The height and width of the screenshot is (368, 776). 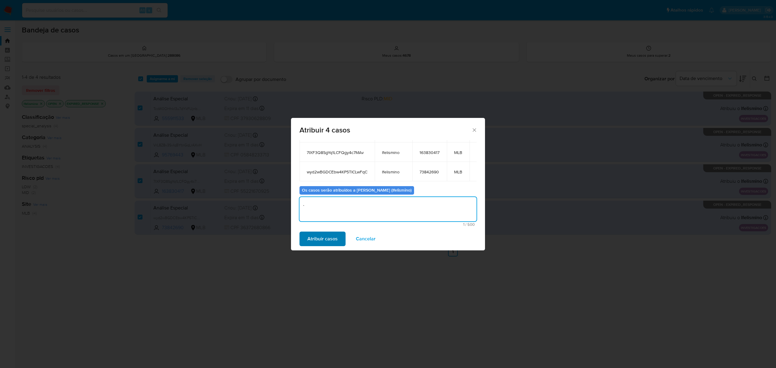 What do you see at coordinates (337, 172) in the screenshot?
I see `span: wyd2wBGDCEbw4KP5TICLwFqC` at bounding box center [337, 172].